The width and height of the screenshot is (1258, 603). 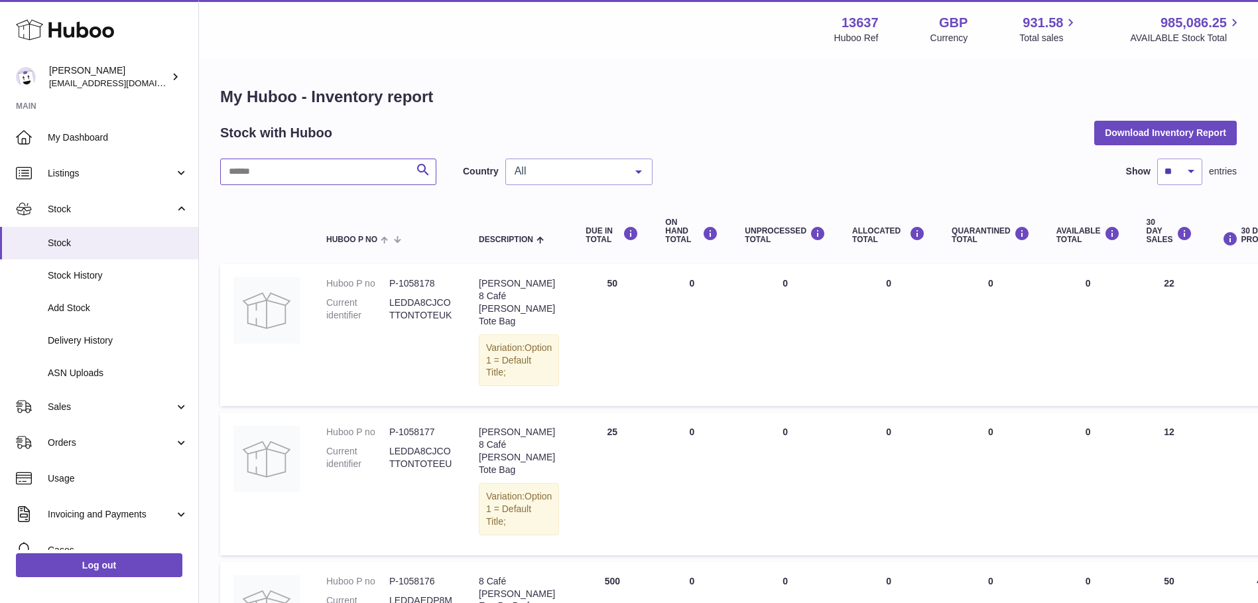 I want to click on span: My Dashboard, so click(x=118, y=137).